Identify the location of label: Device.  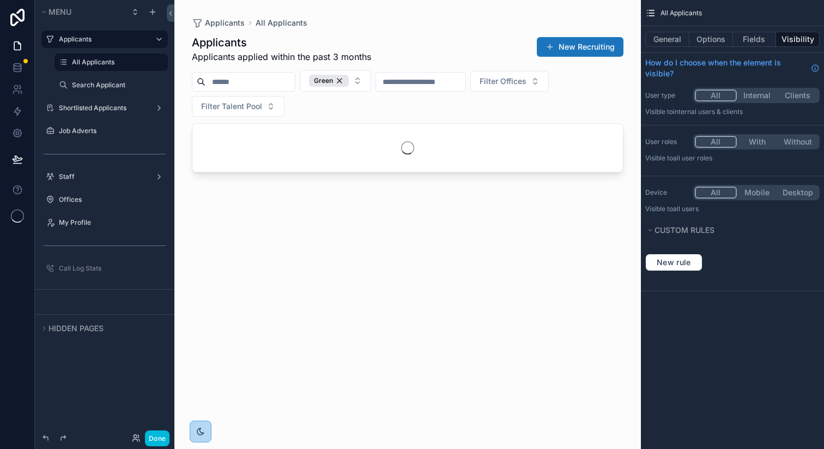
(667, 192).